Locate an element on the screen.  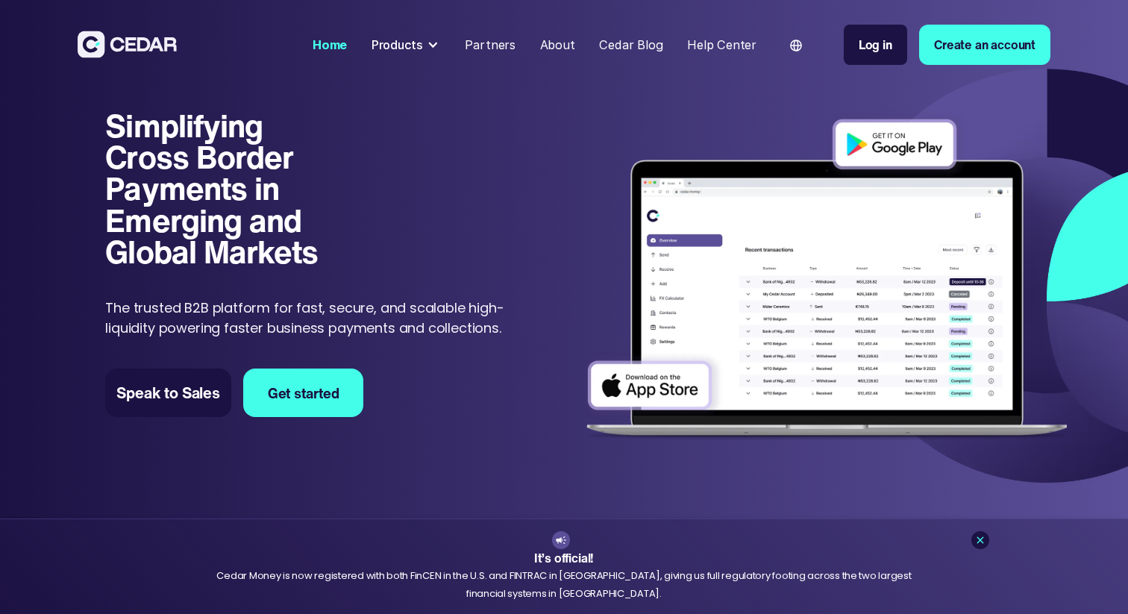
h1: Simplifying Cross Border Payments in Emerging and Global Markets is located at coordinates (228, 189).